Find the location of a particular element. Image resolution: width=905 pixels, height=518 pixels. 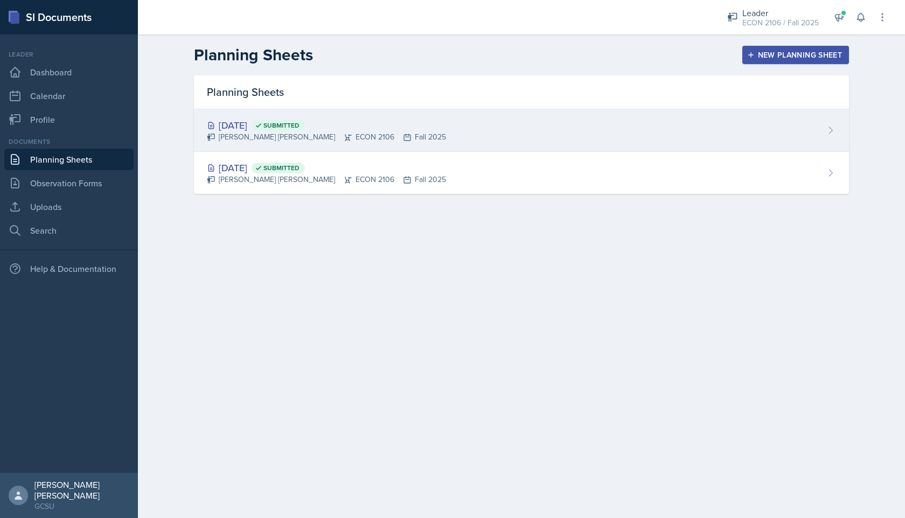

a: Uploads is located at coordinates (69, 207).